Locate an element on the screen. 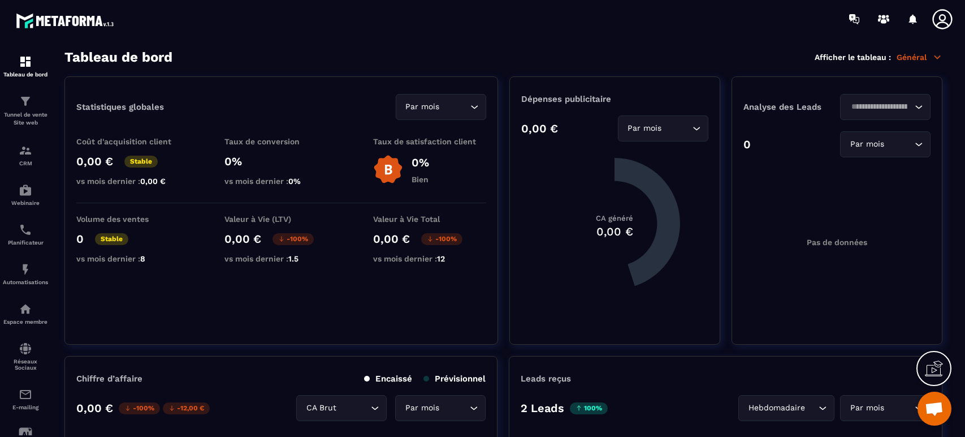 This screenshot has width=965, height=437. p: 100% is located at coordinates (589, 408).